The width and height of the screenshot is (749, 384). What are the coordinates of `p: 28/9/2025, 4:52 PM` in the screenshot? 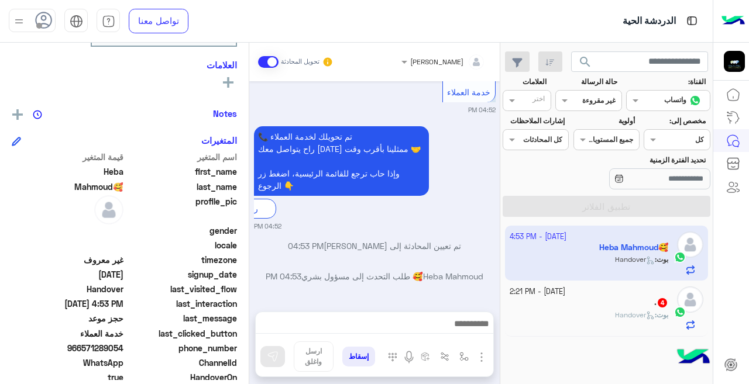 It's located at (341, 161).